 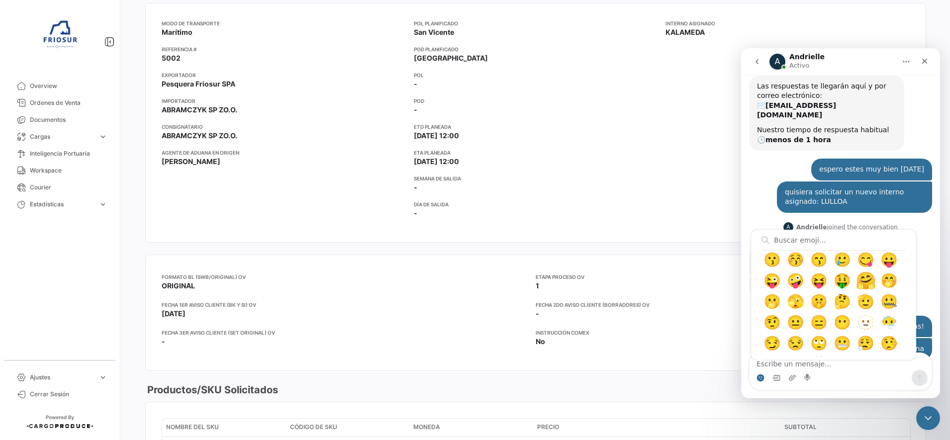 I want to click on div: joined the conversation, so click(x=106, y=179).